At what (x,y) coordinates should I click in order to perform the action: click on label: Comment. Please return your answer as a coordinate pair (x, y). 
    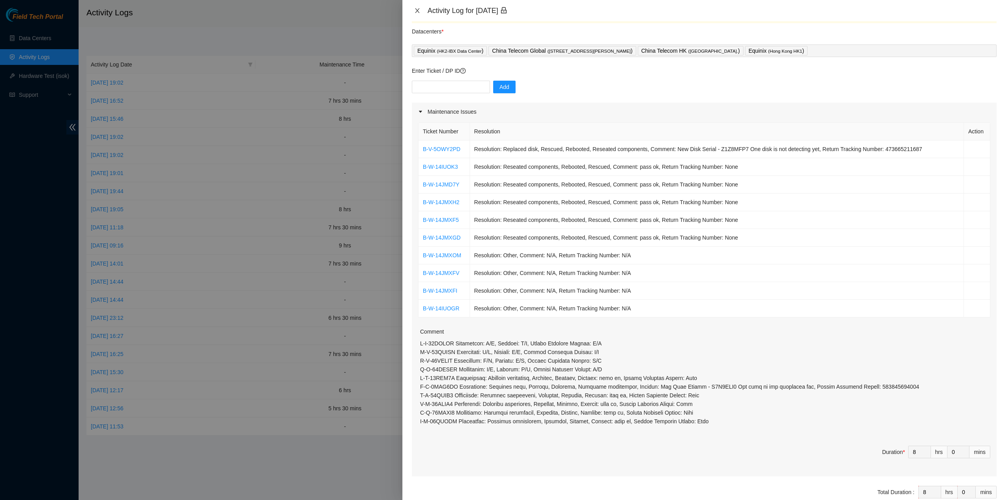
    Looking at the image, I should click on (432, 331).